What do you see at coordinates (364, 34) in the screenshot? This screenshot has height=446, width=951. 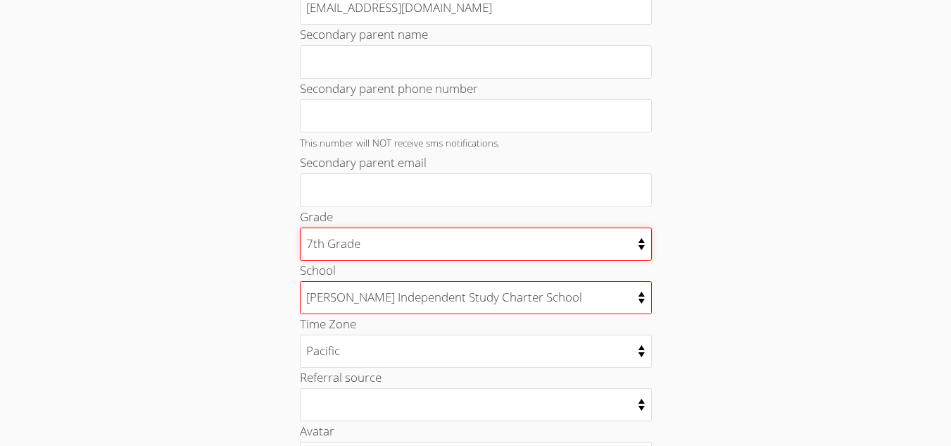 I see `label: Secondary parent name` at bounding box center [364, 34].